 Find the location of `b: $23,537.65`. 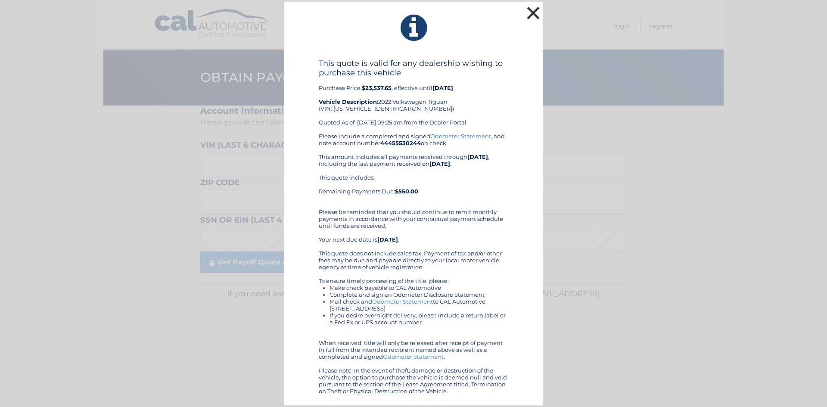

b: $23,537.65 is located at coordinates (376, 88).